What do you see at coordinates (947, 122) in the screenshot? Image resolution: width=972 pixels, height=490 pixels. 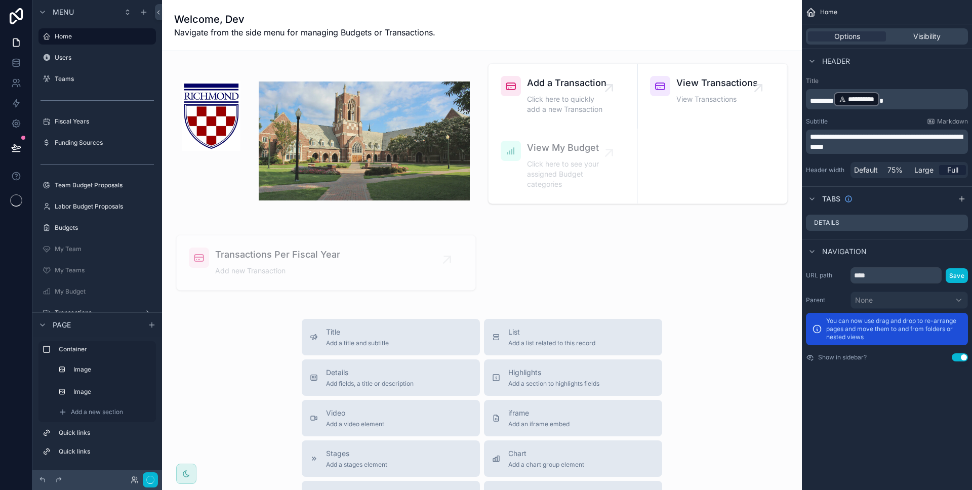 I see `a: Markdown` at bounding box center [947, 122].